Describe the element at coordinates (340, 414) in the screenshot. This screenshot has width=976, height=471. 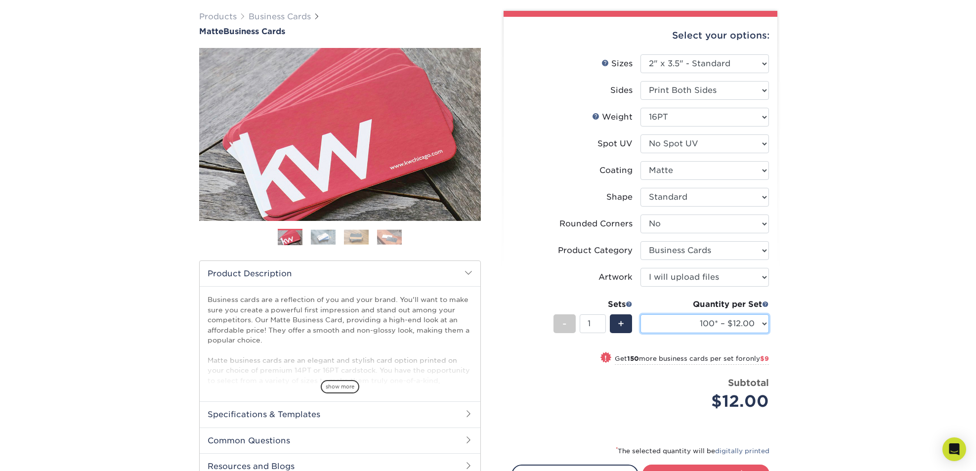
I see `h2: Specifications & Templates` at that location.